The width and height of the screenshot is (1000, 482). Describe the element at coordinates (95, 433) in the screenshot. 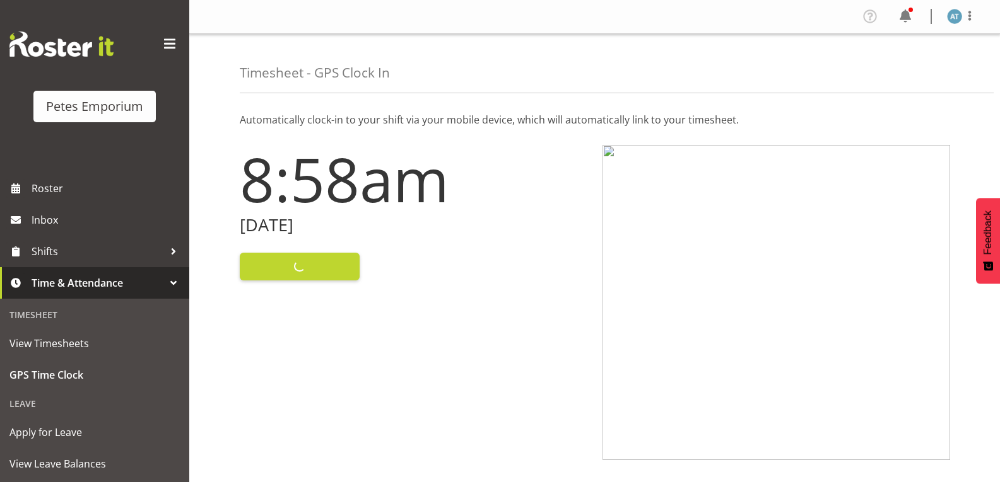

I see `a: Apply for Leave` at that location.